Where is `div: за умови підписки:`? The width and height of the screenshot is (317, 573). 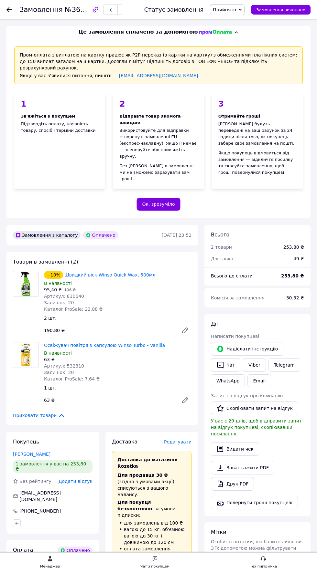 div: за умови підписки: is located at coordinates (152, 509).